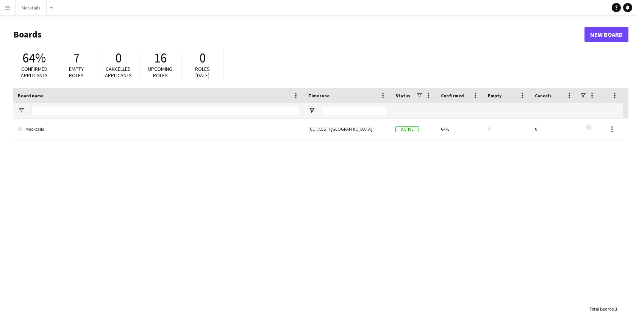 This screenshot has height=328, width=636. I want to click on input: Timezone Filter Input, so click(354, 111).